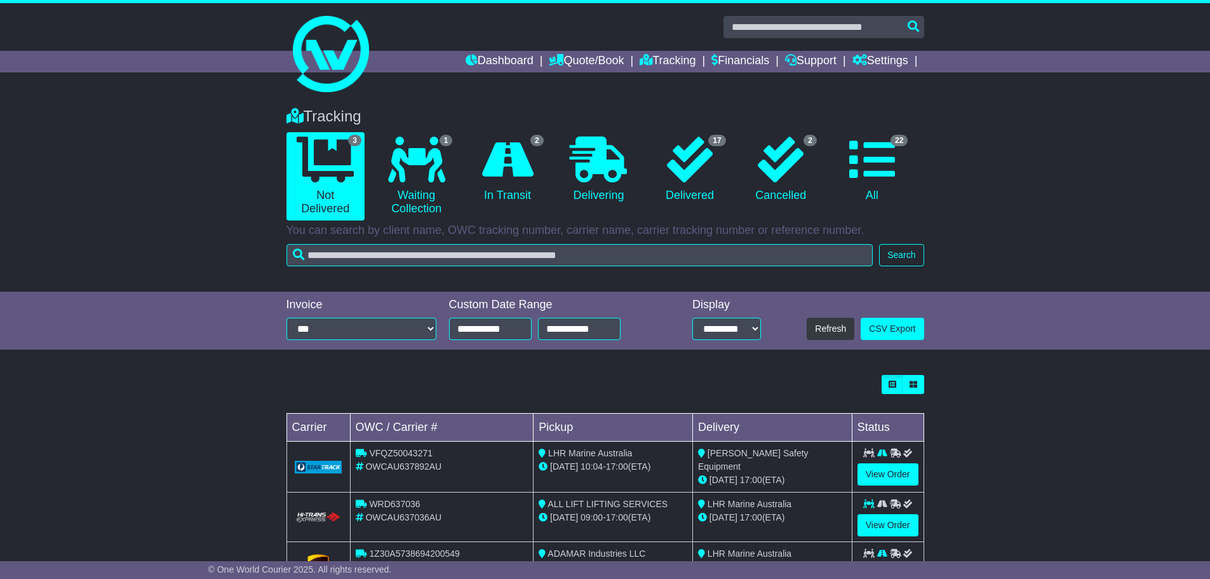  Describe the element at coordinates (727, 305) in the screenshot. I see `div: Display` at that location.